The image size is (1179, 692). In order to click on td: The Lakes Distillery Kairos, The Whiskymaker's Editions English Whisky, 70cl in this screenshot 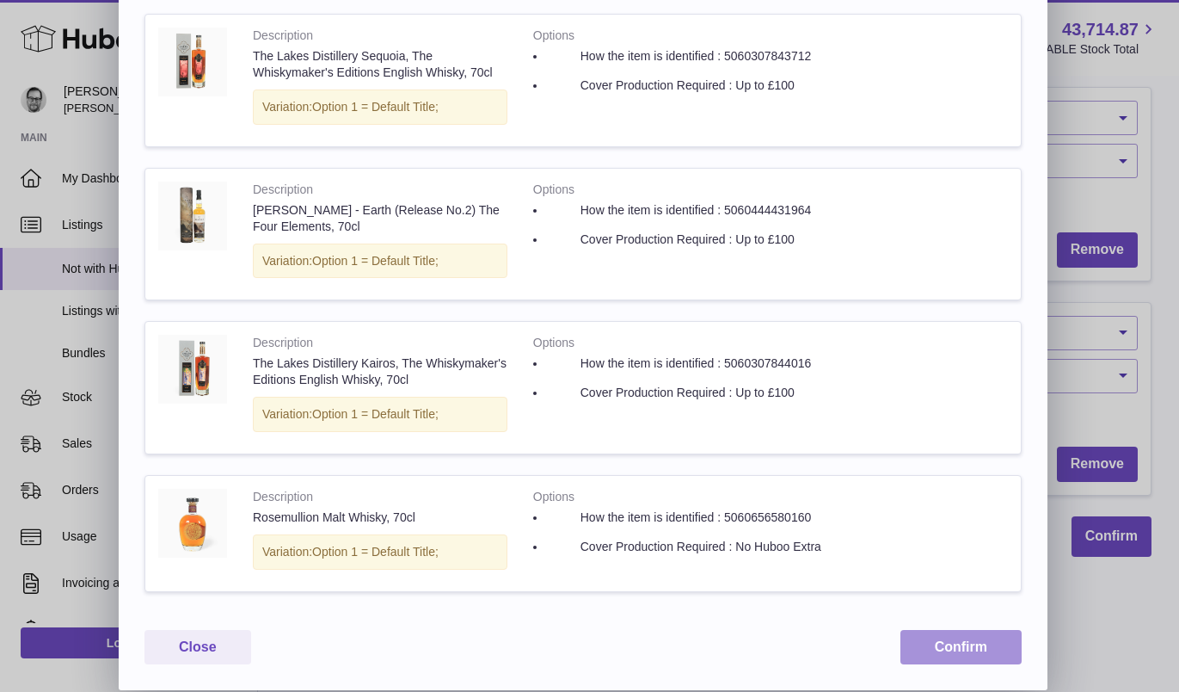, I will do `click(380, 387)`.